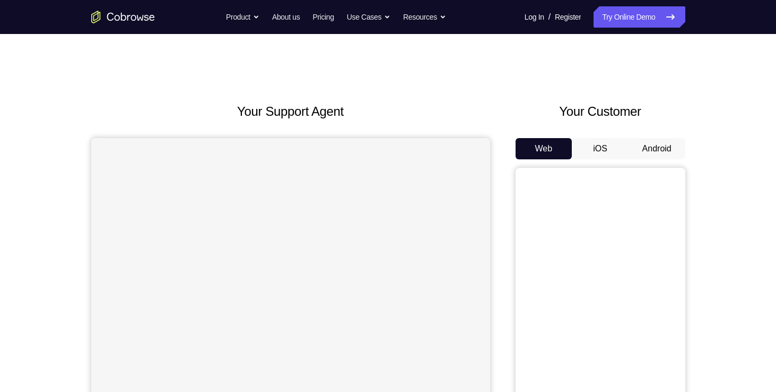  I want to click on button: Android, so click(657, 149).